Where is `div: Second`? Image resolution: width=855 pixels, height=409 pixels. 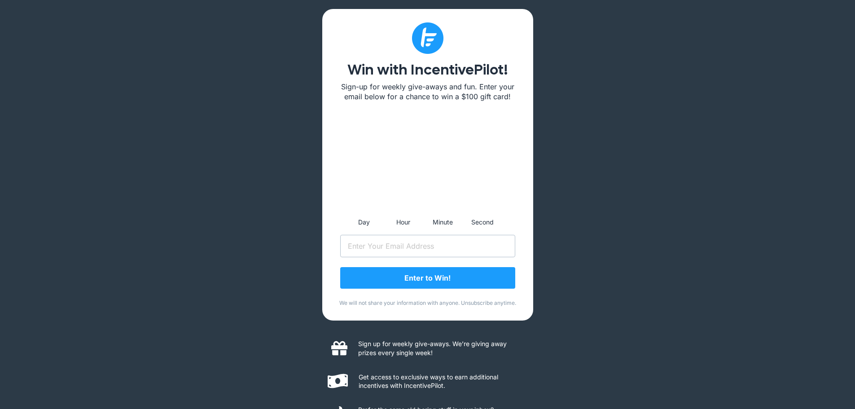 div: Second is located at coordinates (482, 222).